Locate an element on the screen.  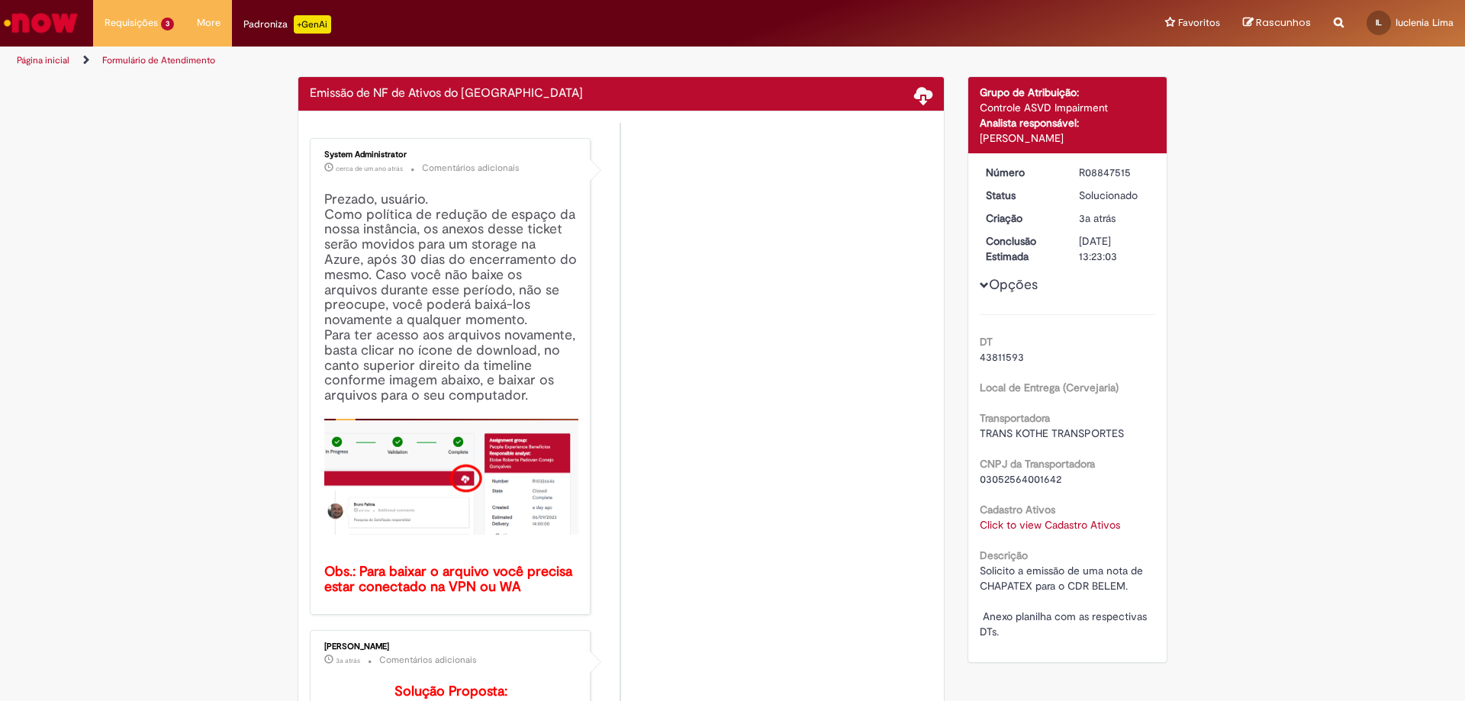
span: cerca de um ano atrás is located at coordinates (369, 169).